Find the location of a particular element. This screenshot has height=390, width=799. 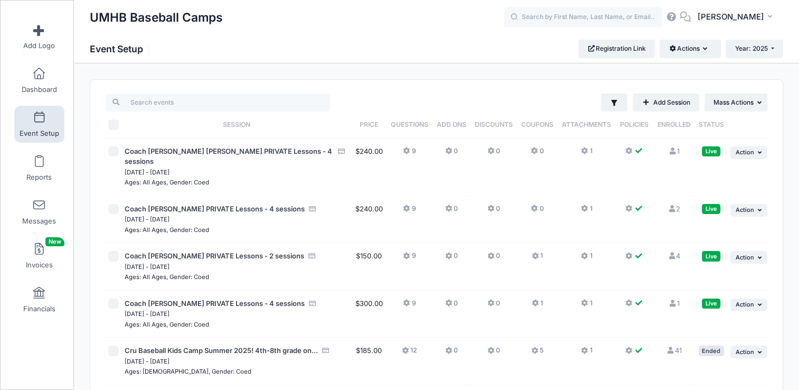

th: Attachments is located at coordinates (587, 125).